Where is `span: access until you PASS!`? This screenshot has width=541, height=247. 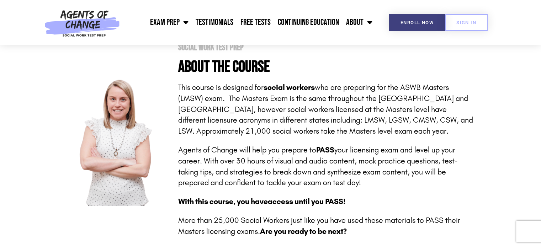
span: access until you PASS! is located at coordinates (306, 202).